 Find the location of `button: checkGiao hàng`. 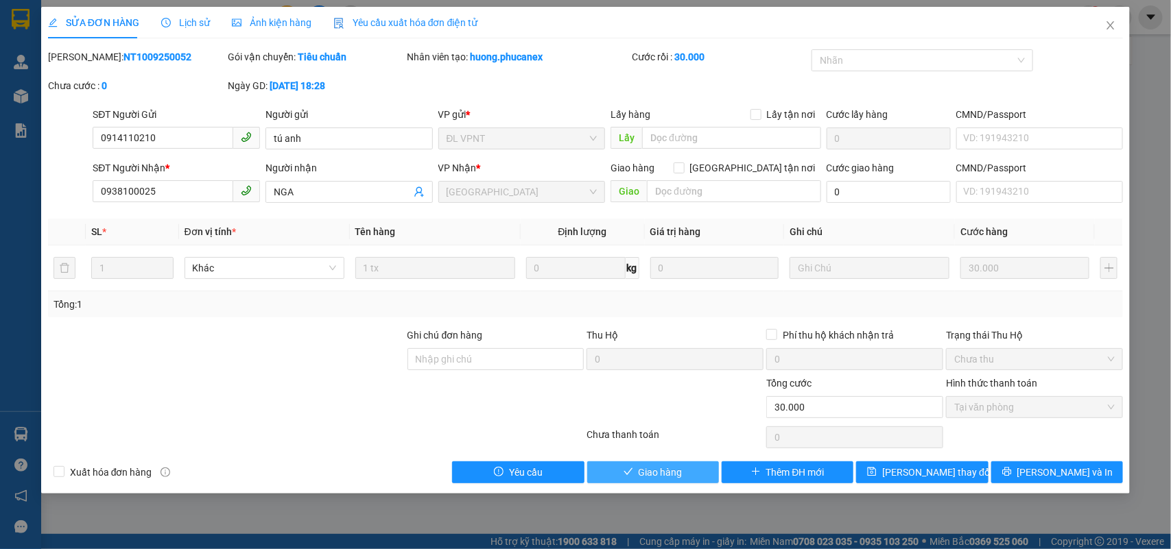

button: checkGiao hàng is located at coordinates (653, 473).